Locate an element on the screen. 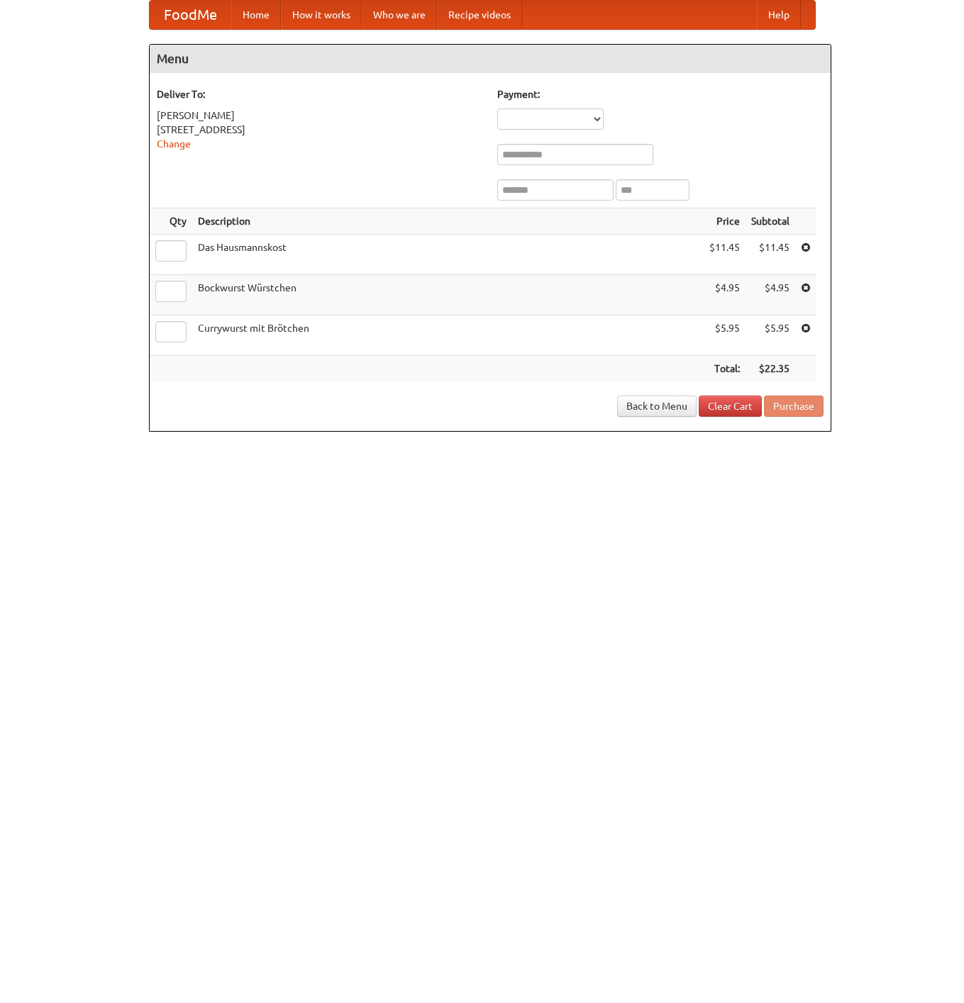 This screenshot has width=964, height=1003. h4: Menu is located at coordinates (490, 59).